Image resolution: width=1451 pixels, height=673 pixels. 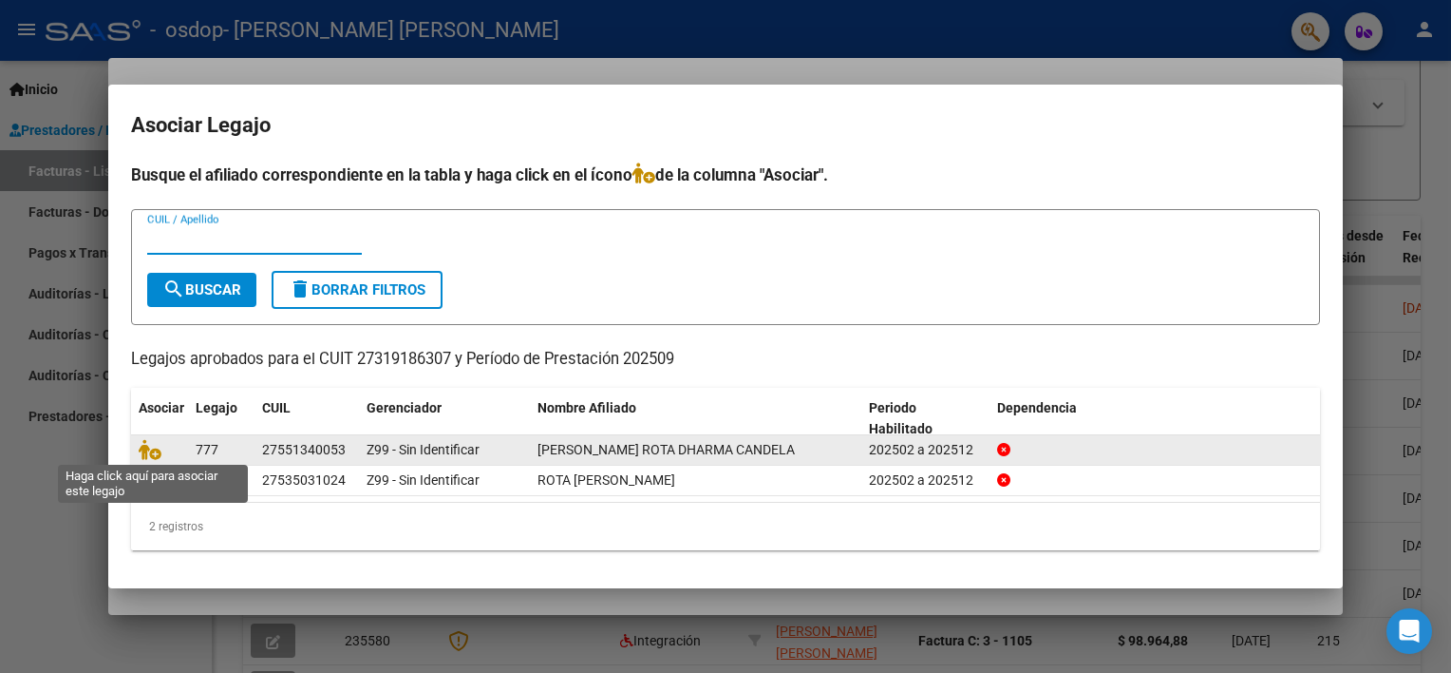 What do you see at coordinates (1037, 408) in the screenshot?
I see `span: Dependencia` at bounding box center [1037, 408].